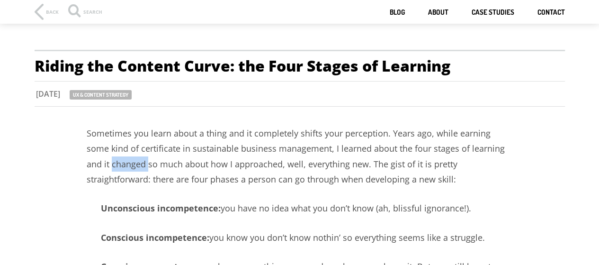  What do you see at coordinates (52, 12) in the screenshot?
I see `div: Back` at bounding box center [52, 12].